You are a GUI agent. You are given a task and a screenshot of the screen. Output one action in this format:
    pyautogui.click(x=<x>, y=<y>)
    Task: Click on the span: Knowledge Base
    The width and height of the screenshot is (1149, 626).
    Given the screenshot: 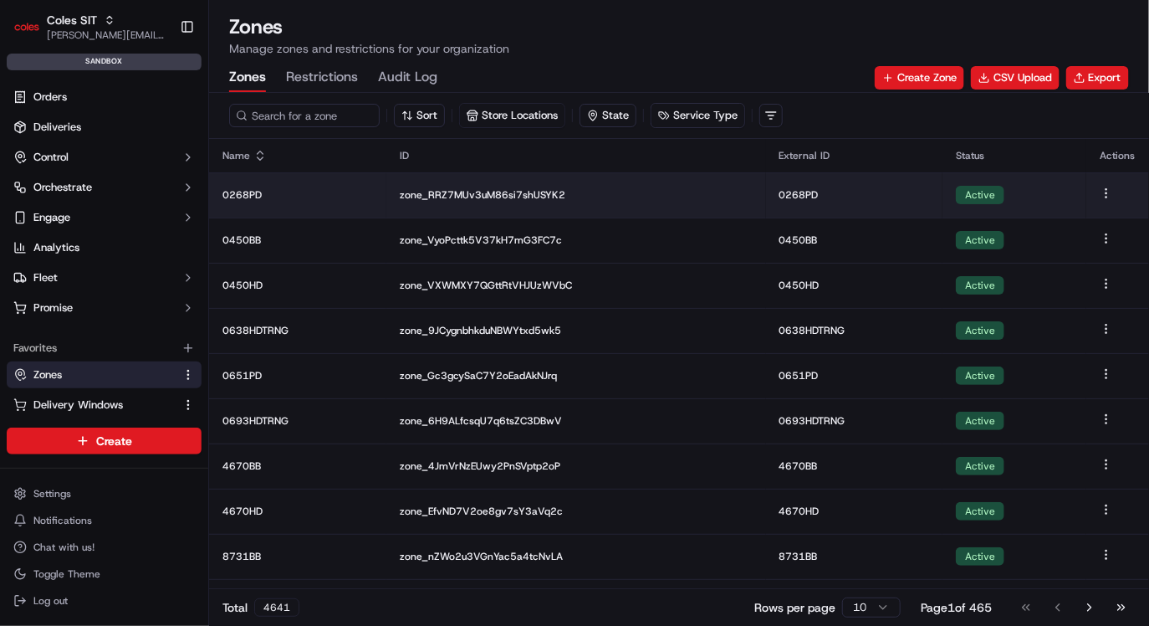 What is the action you would take?
    pyautogui.click(x=80, y=251)
    